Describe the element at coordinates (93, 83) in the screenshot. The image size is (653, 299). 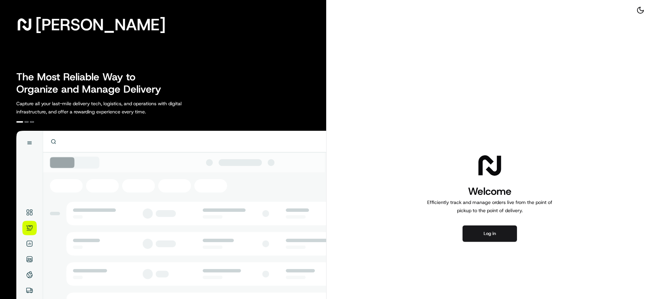
I see `h2: The Most Reliable Way to Organize and Manage Delivery` at that location.